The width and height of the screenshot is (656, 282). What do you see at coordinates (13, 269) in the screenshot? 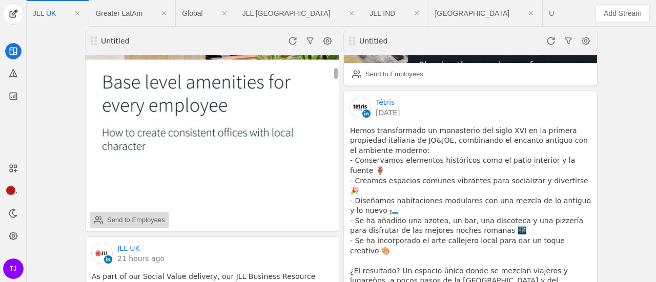
I see `div: TJ` at bounding box center [13, 269].